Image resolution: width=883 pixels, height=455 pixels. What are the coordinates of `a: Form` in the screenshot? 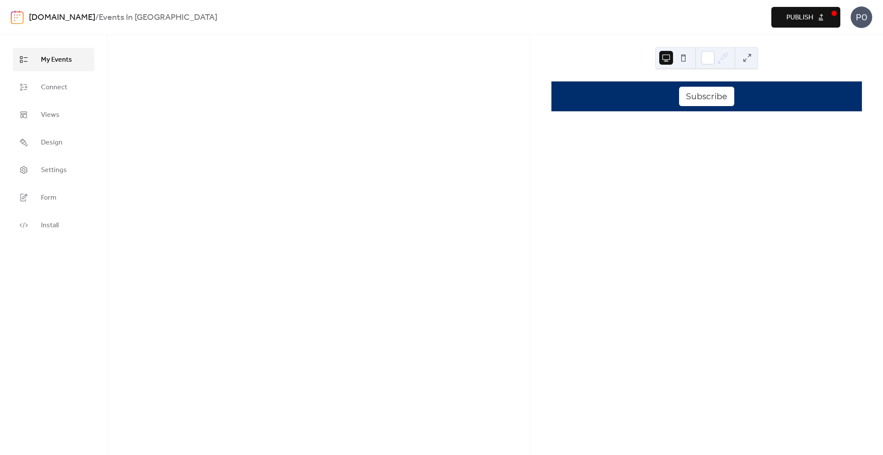 It's located at (53, 197).